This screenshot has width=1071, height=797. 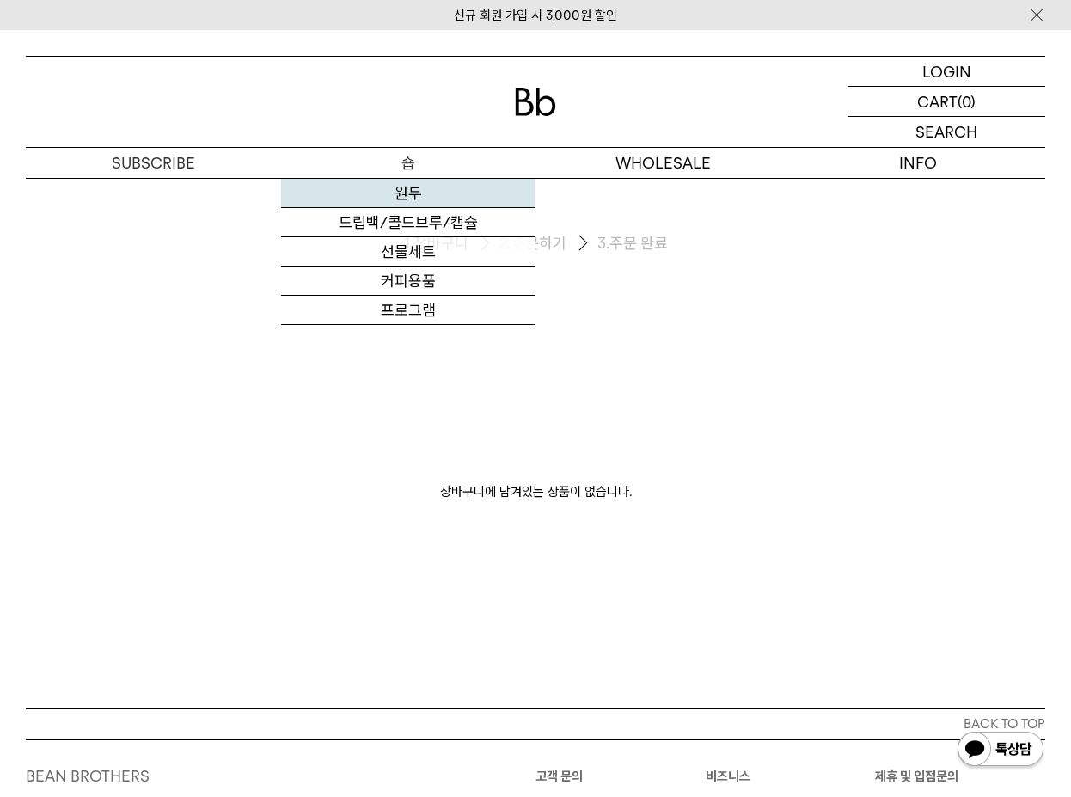 What do you see at coordinates (946, 101) in the screenshot?
I see `a: CART (0)` at bounding box center [946, 101].